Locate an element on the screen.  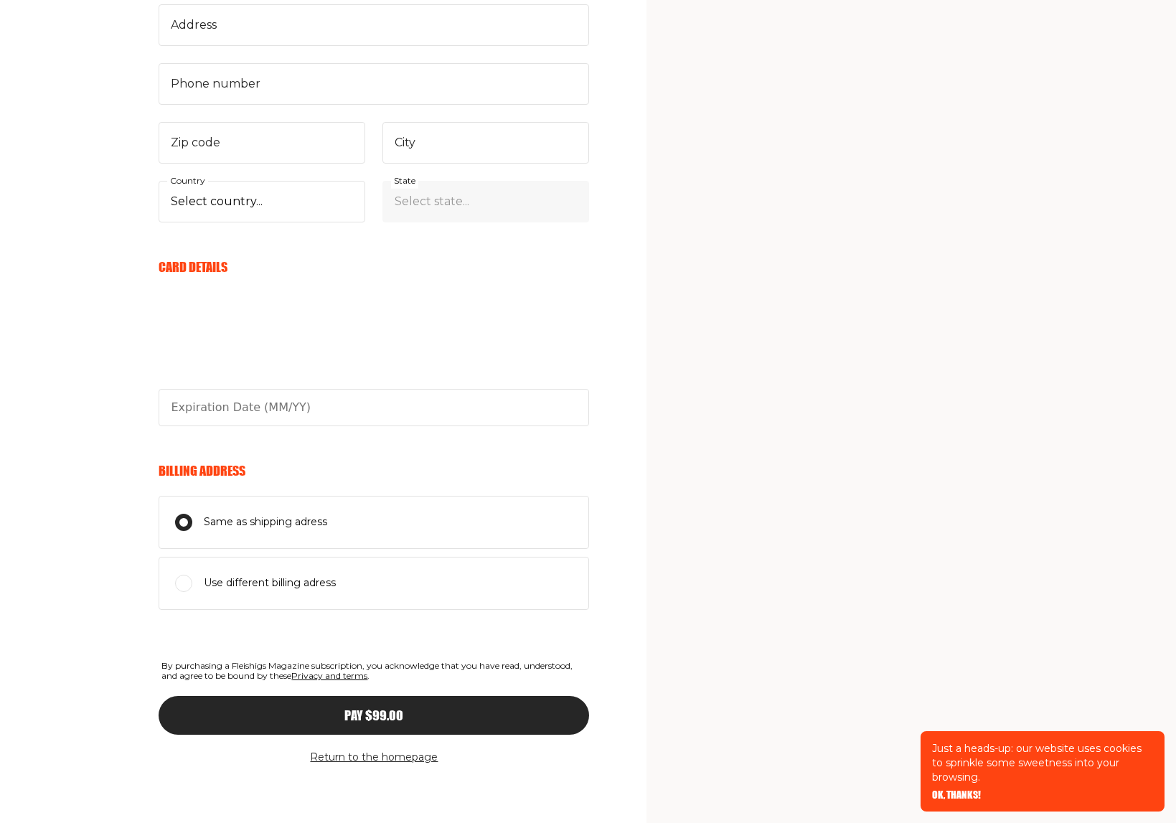
label: State is located at coordinates (405, 181).